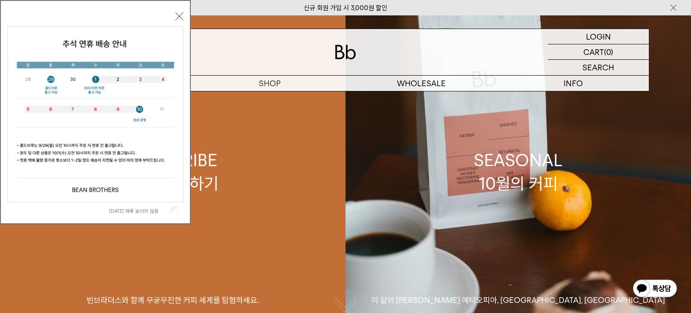 This screenshot has height=313, width=691. I want to click on p: CART, so click(593, 52).